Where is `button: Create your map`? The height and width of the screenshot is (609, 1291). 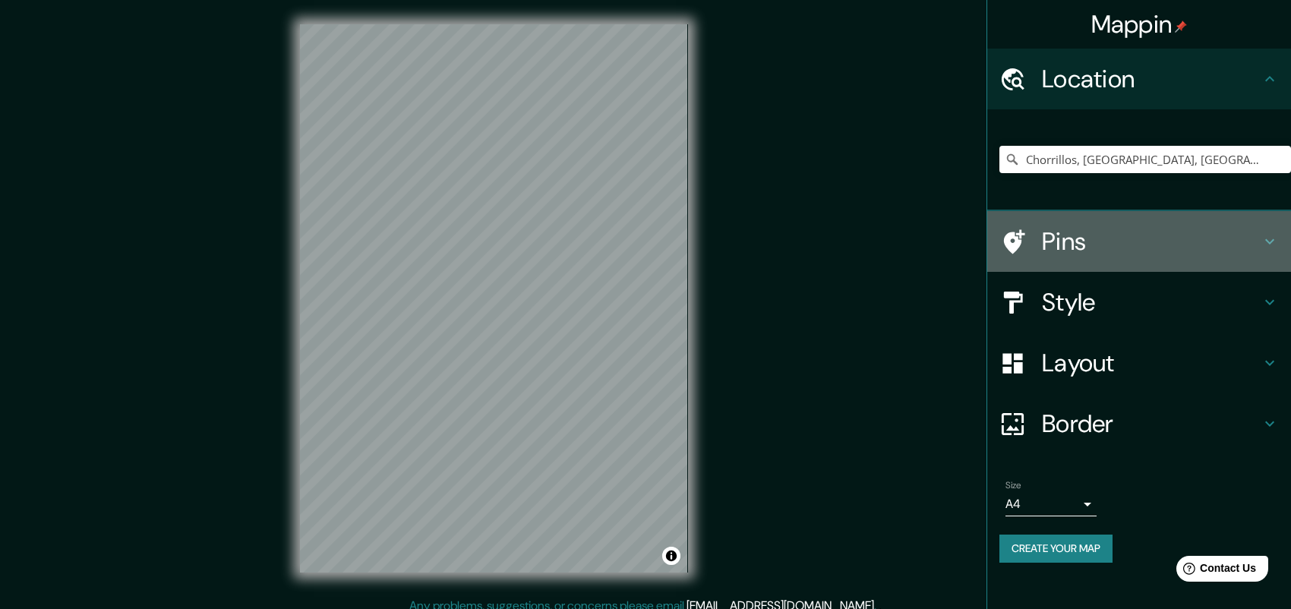
button: Create your map is located at coordinates (1056, 548).